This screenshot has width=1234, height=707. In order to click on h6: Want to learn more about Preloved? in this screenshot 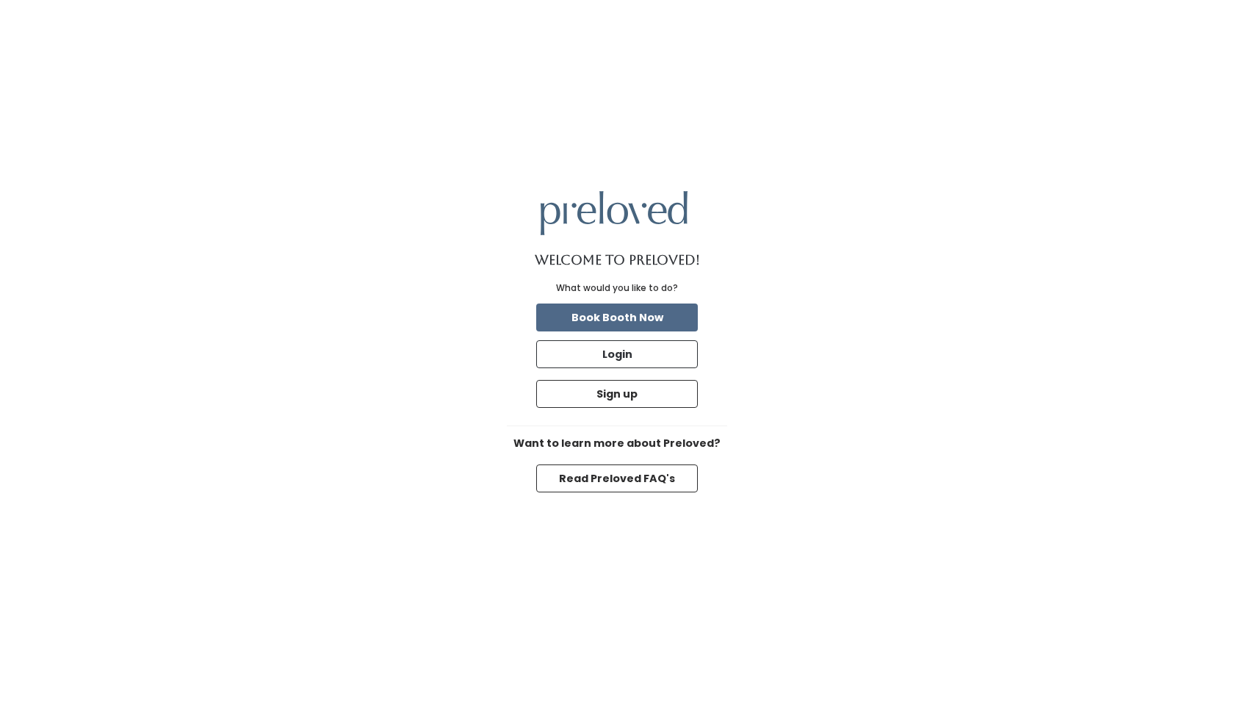, I will do `click(617, 444)`.